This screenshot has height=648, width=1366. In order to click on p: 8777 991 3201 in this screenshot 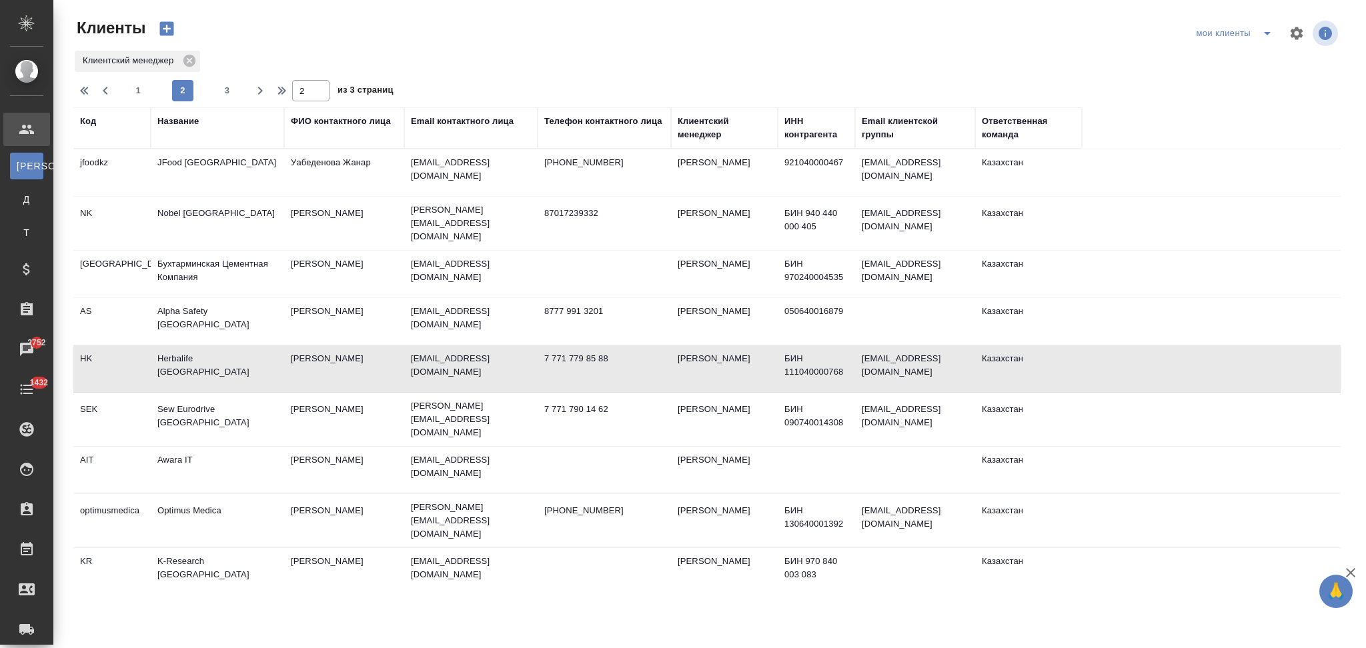, I will do `click(604, 311)`.